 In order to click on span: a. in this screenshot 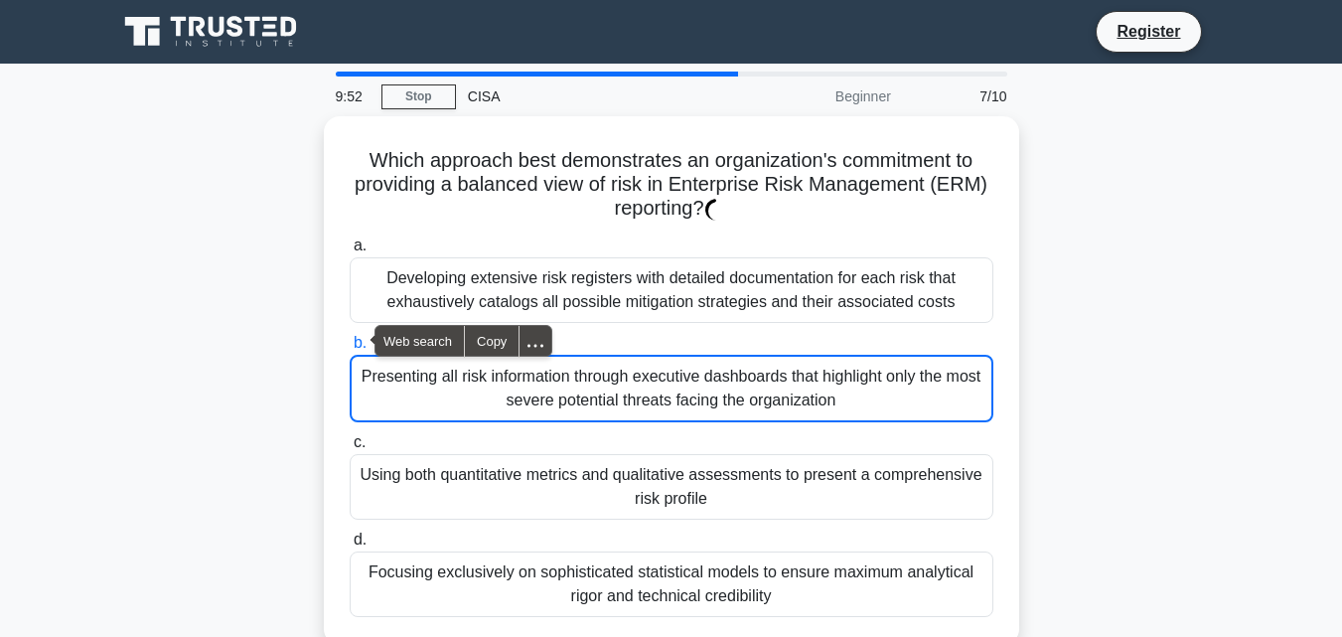, I will do `click(360, 244)`.